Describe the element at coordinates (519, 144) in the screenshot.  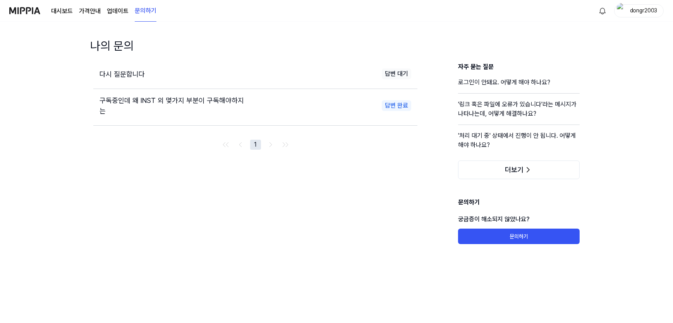
I see `h4: '처리 대기 중' 상태에서 진행이 안 됩니다. 어떻게 해야 하나요?` at that location.